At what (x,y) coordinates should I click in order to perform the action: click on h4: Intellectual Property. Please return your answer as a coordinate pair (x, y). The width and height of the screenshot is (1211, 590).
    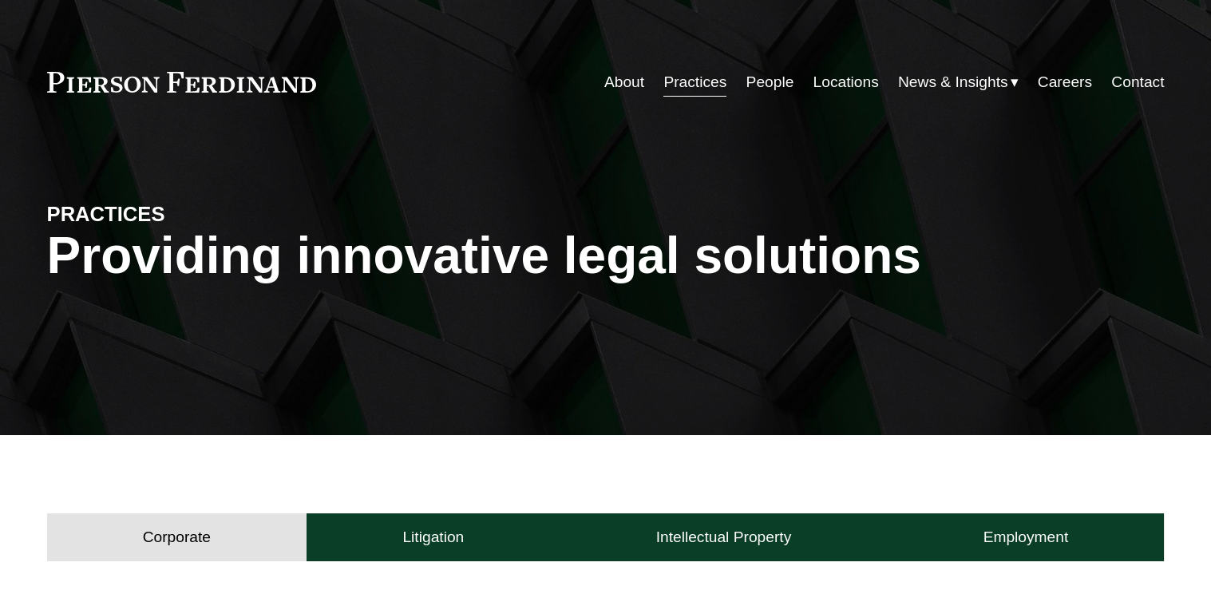
    Looking at the image, I should click on (724, 537).